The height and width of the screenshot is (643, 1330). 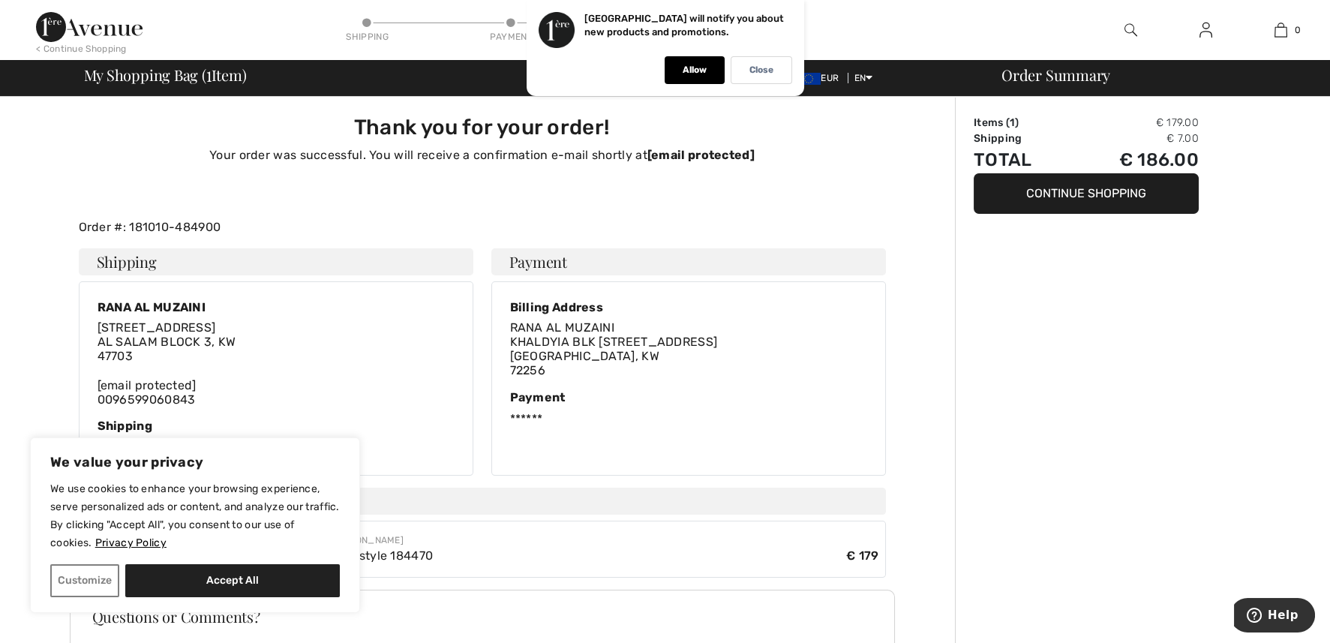 What do you see at coordinates (613, 307) in the screenshot?
I see `div: Billing Address` at bounding box center [613, 307].